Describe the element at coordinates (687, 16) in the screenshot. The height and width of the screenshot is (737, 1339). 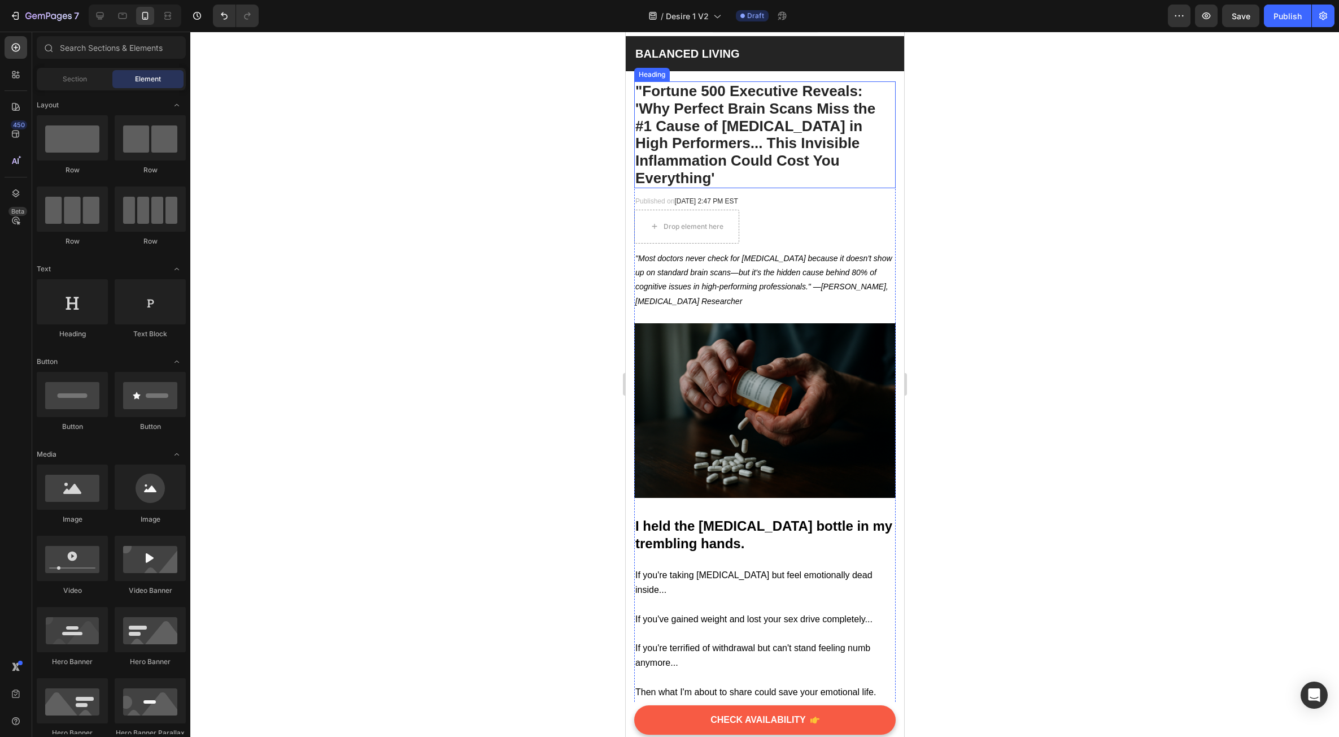
I see `span: Desire 1 V2` at that location.